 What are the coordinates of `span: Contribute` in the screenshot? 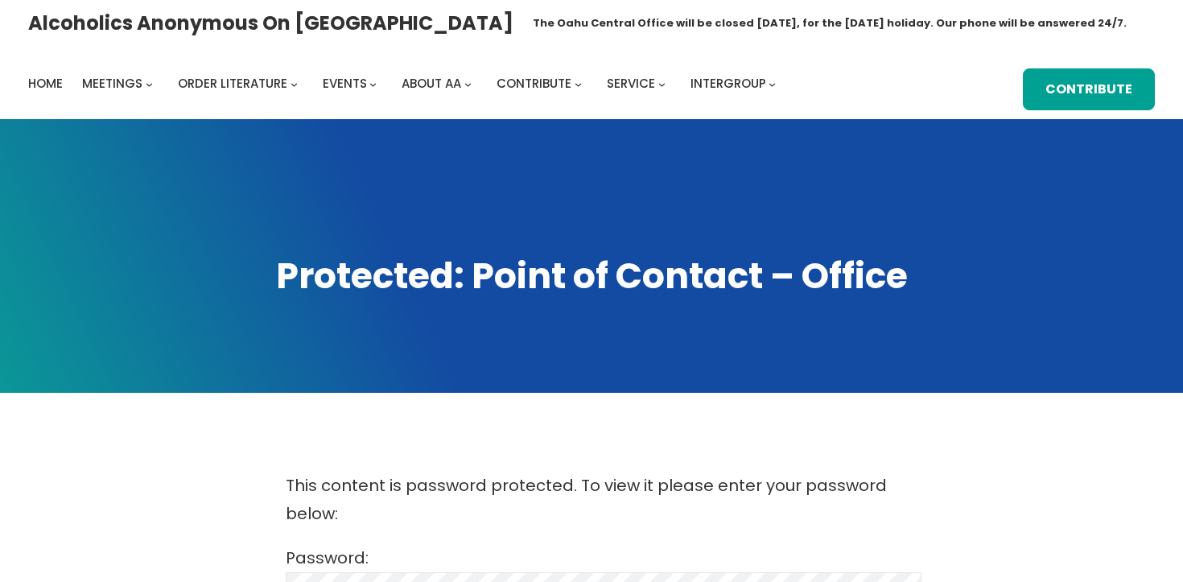 It's located at (534, 83).